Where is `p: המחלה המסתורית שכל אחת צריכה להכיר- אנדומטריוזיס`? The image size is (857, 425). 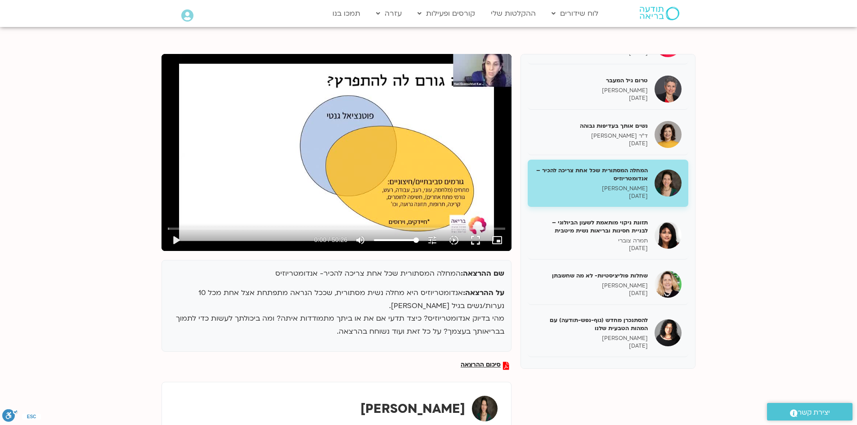 p: המחלה המסתורית שכל אחת צריכה להכיר- אנדומטריוזיס is located at coordinates (336, 273).